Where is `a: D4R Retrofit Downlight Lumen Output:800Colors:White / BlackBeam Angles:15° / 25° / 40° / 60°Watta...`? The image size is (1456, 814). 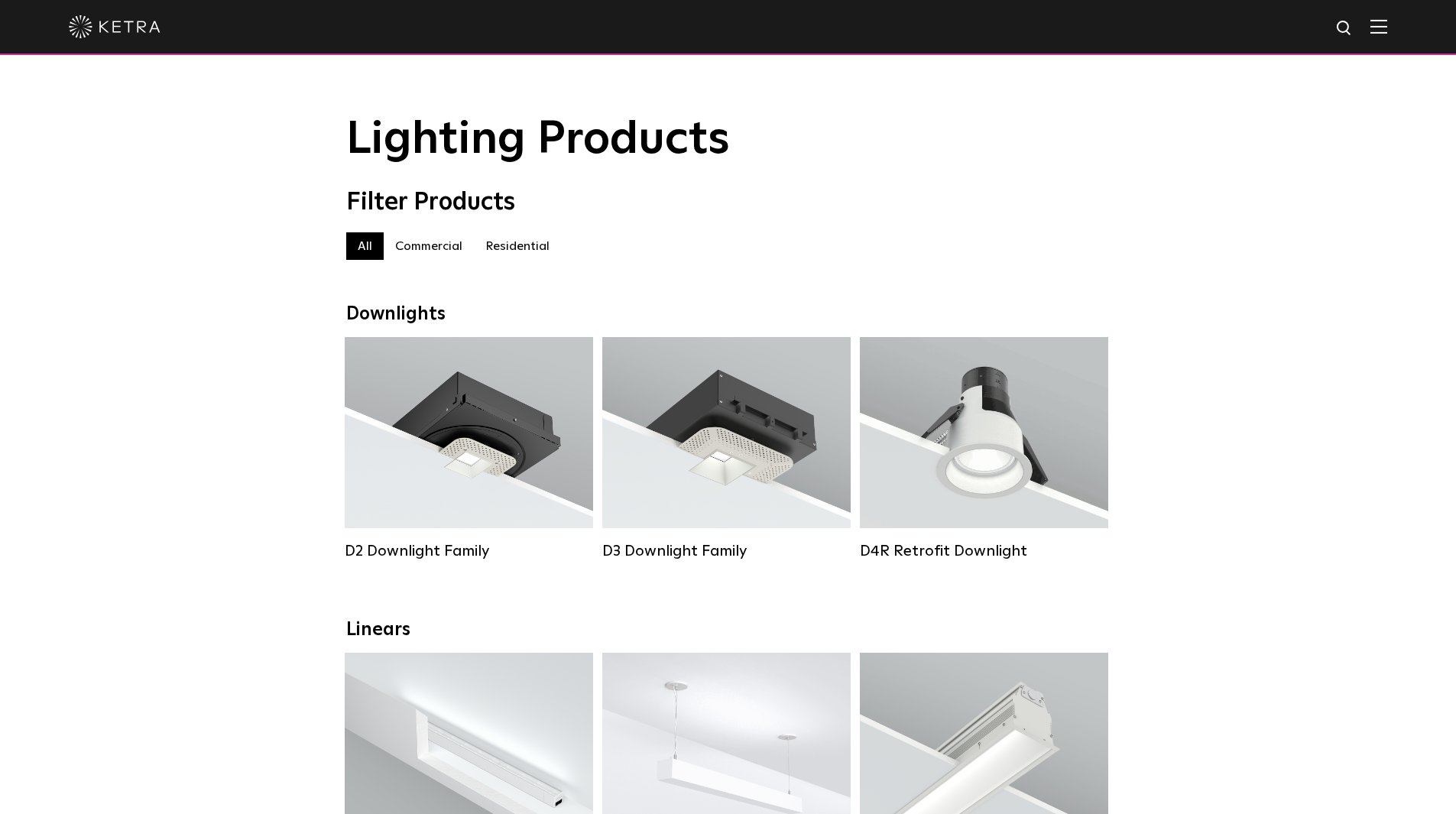 a: D4R Retrofit Downlight Lumen Output:800Colors:White / BlackBeam Angles:15° / 25° / 40° / 60°Watta... is located at coordinates (984, 453).